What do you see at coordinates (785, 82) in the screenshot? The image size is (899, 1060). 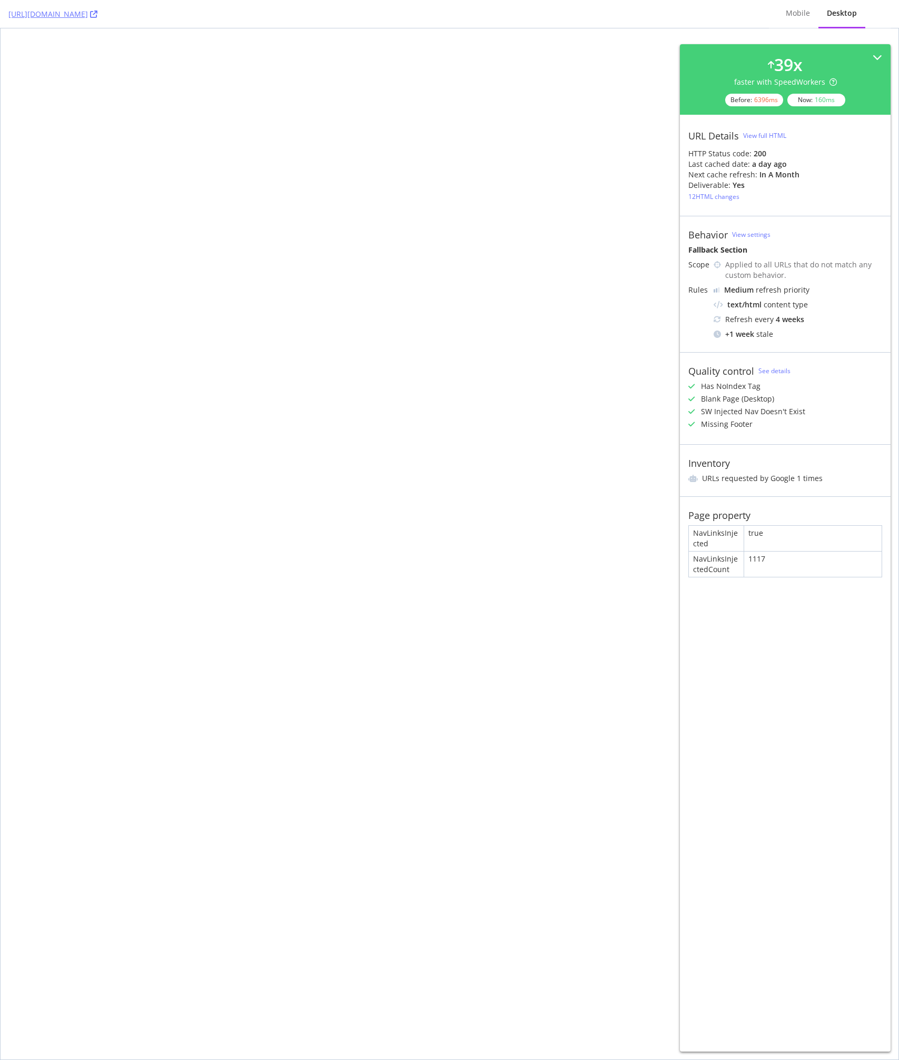 I see `div: faster with SpeedWorkers` at bounding box center [785, 82].